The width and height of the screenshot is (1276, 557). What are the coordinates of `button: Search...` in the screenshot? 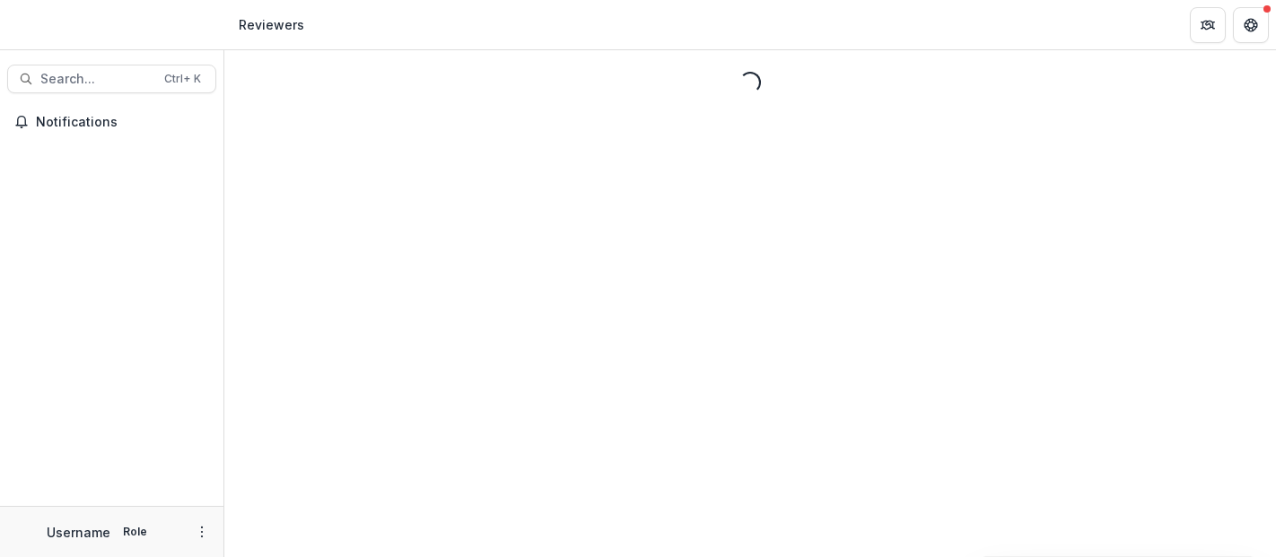 It's located at (111, 79).